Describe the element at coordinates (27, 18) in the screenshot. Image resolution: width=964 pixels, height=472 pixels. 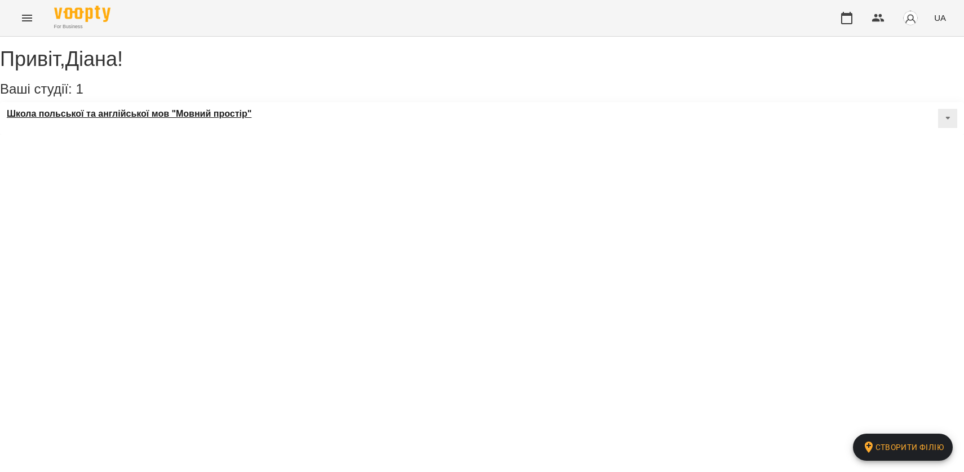
I see `button: Menu` at that location.